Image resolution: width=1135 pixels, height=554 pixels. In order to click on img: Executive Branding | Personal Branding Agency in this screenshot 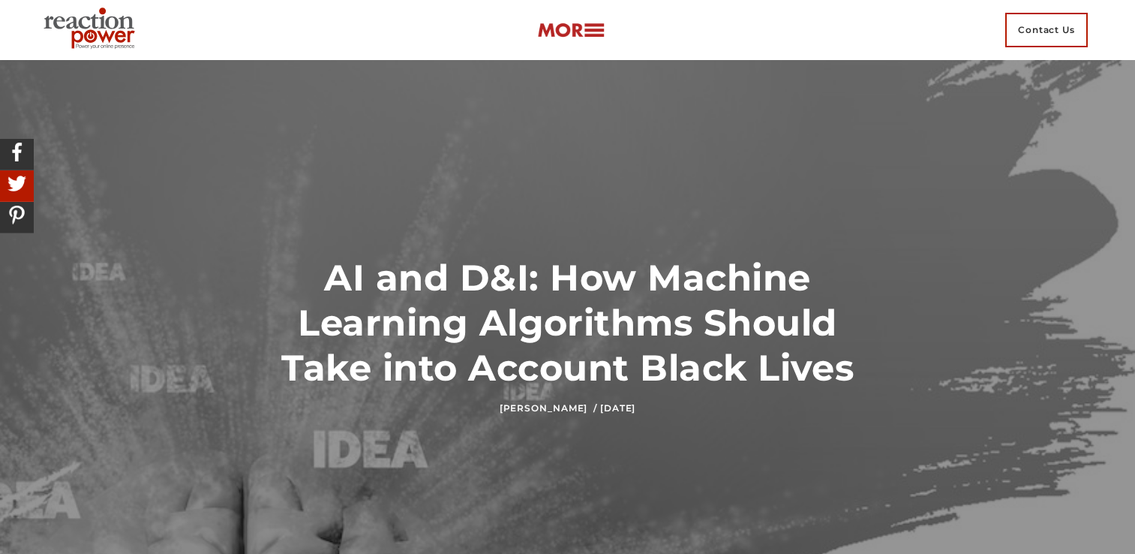, I will do `click(92, 30)`.